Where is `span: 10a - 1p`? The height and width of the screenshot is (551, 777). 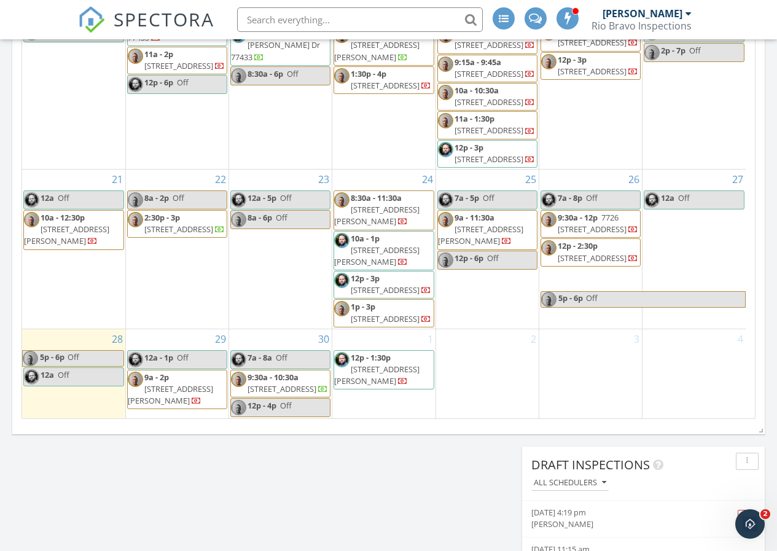
span: 10a - 1p is located at coordinates (365, 238).